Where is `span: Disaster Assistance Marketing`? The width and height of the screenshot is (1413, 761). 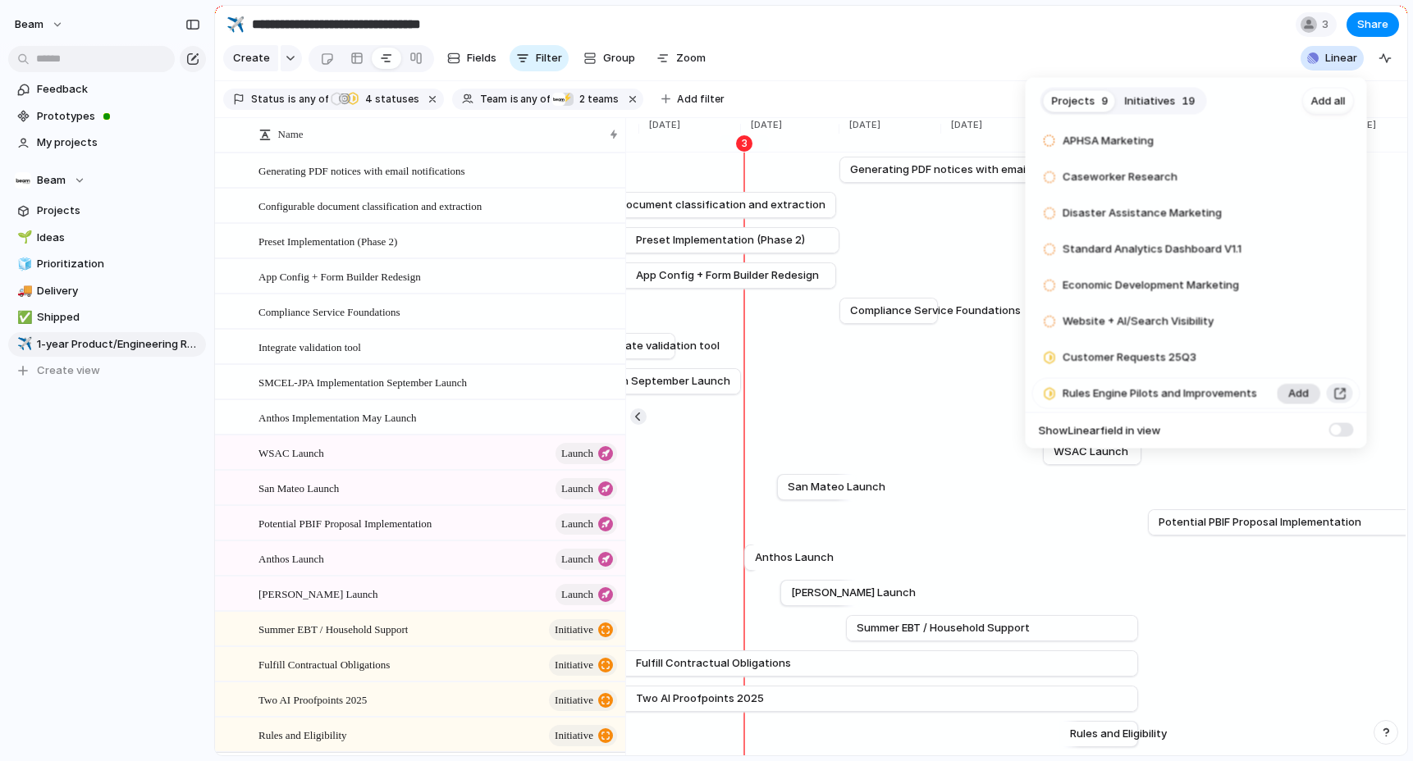
span: Disaster Assistance Marketing is located at coordinates (1142, 213).